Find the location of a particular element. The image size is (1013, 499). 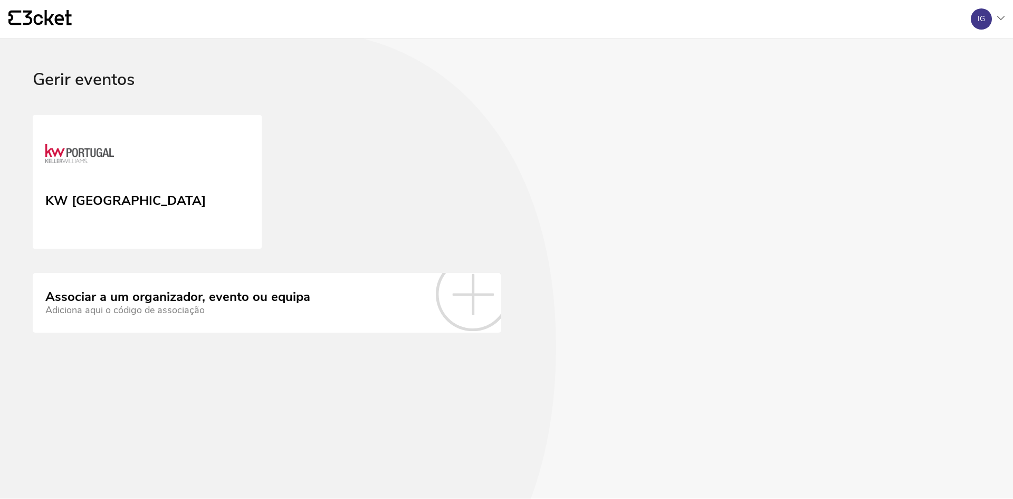

div: Adiciona aqui o código de associação is located at coordinates (178, 310).